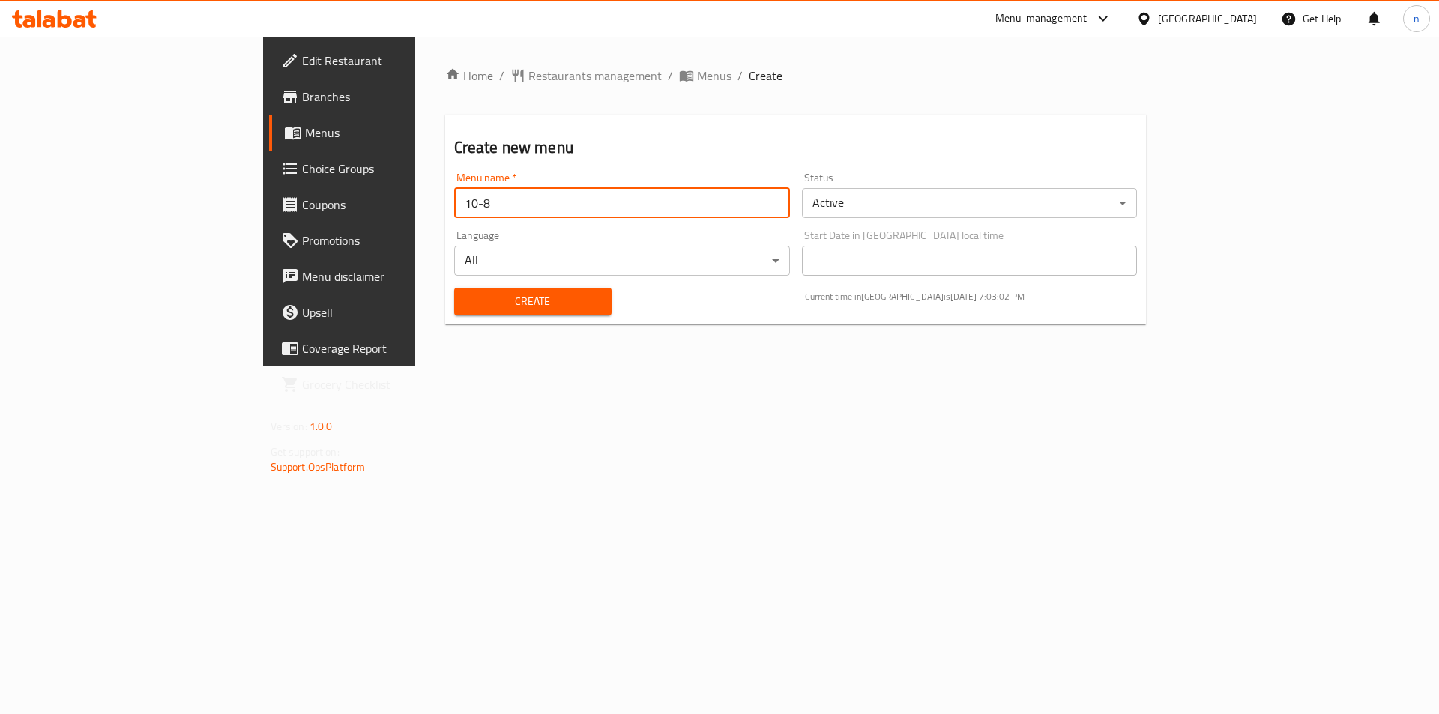  I want to click on nav: breadcrumb, so click(796, 76).